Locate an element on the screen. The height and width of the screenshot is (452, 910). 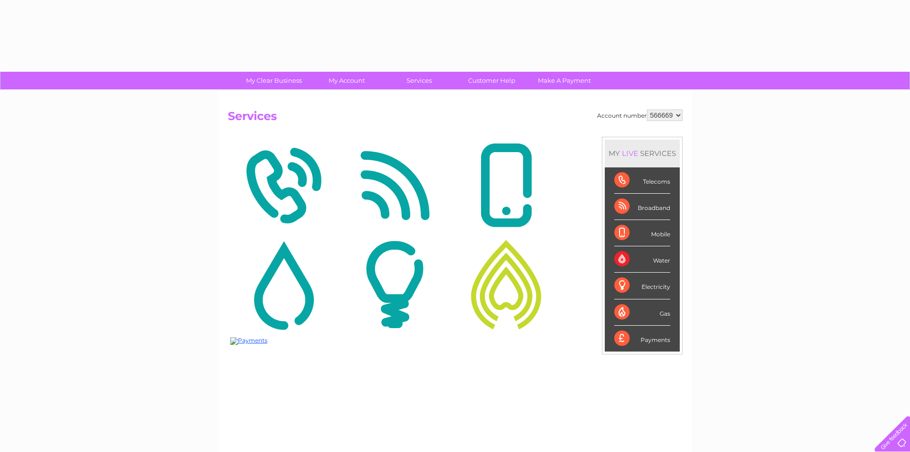
img: Broadband is located at coordinates (395, 185).